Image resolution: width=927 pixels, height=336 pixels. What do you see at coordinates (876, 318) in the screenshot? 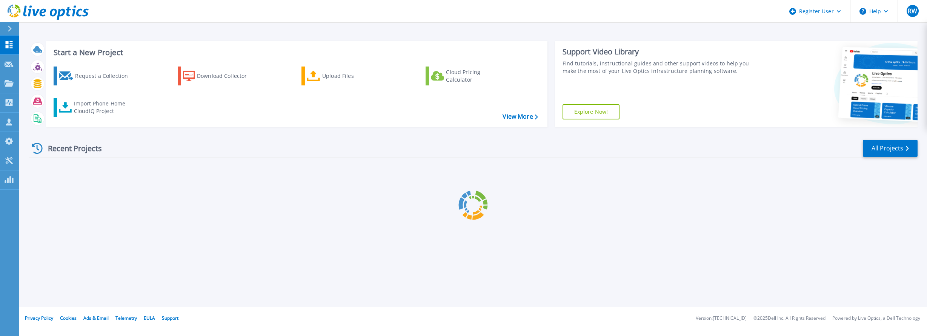
I see `li: Powered by Live Optics, a Dell Technology` at bounding box center [876, 318].